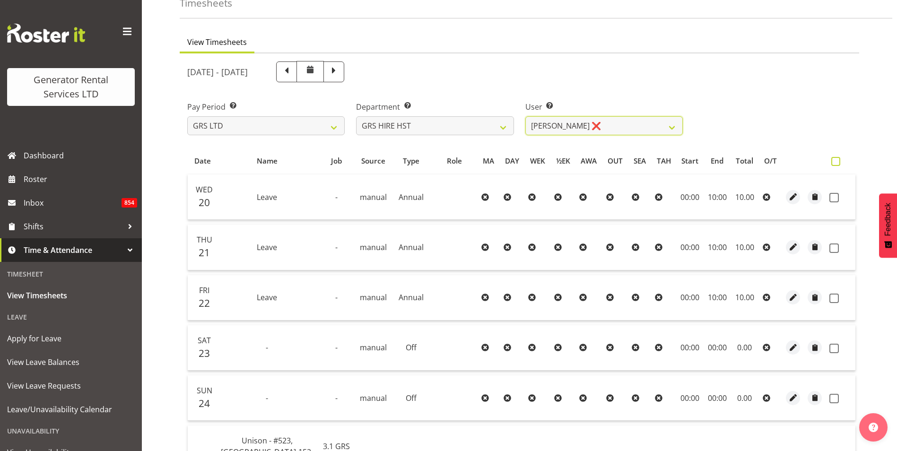  I want to click on span: Shifts, so click(73, 226).